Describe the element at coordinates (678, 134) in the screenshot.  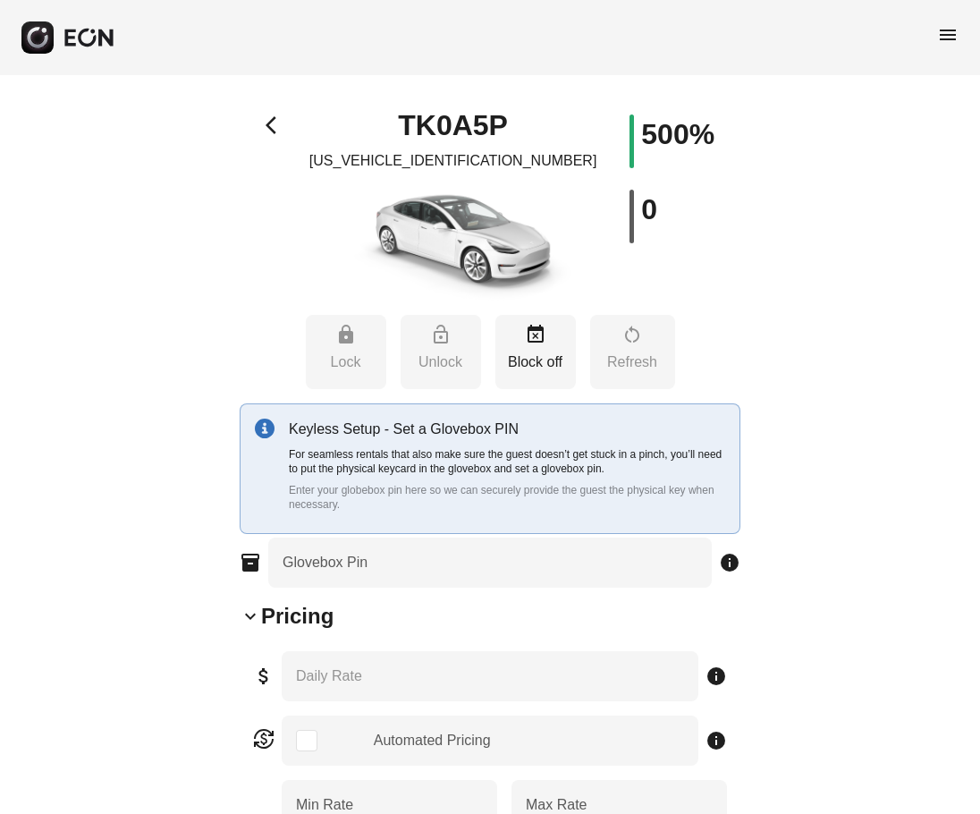
I see `h1: 500%` at that location.